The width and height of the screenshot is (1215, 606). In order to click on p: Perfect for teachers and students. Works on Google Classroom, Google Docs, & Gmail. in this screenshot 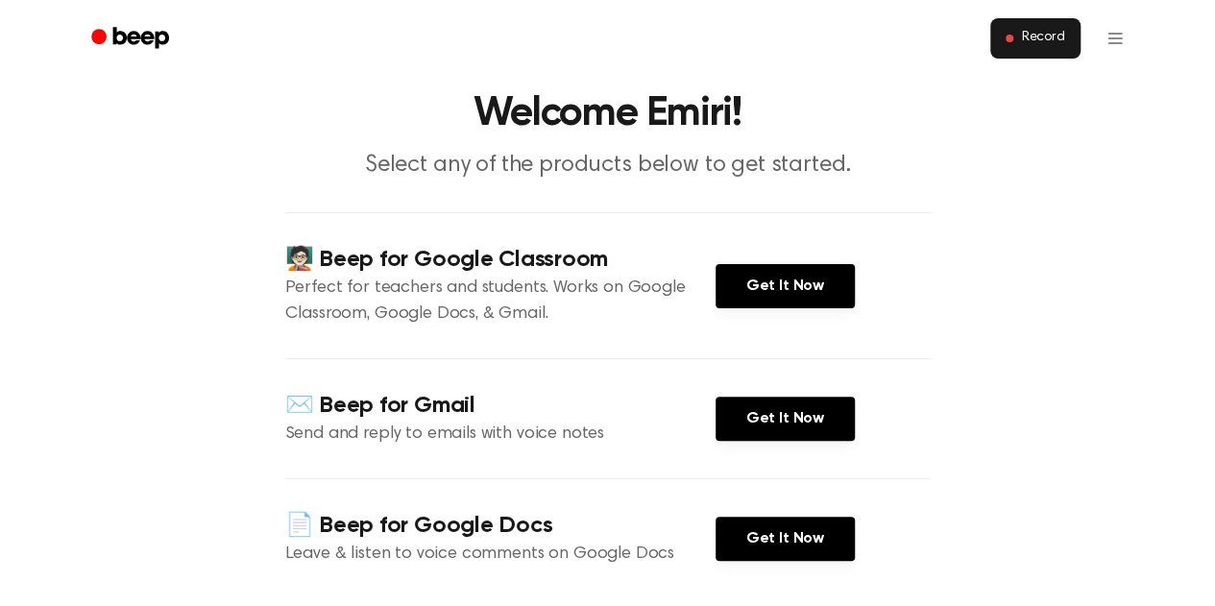, I will do `click(500, 302)`.